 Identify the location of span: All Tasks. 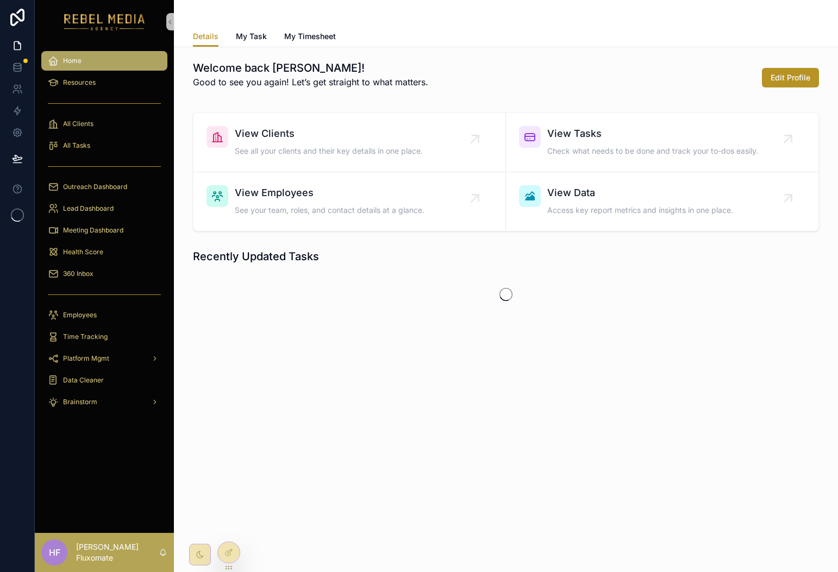
(77, 146).